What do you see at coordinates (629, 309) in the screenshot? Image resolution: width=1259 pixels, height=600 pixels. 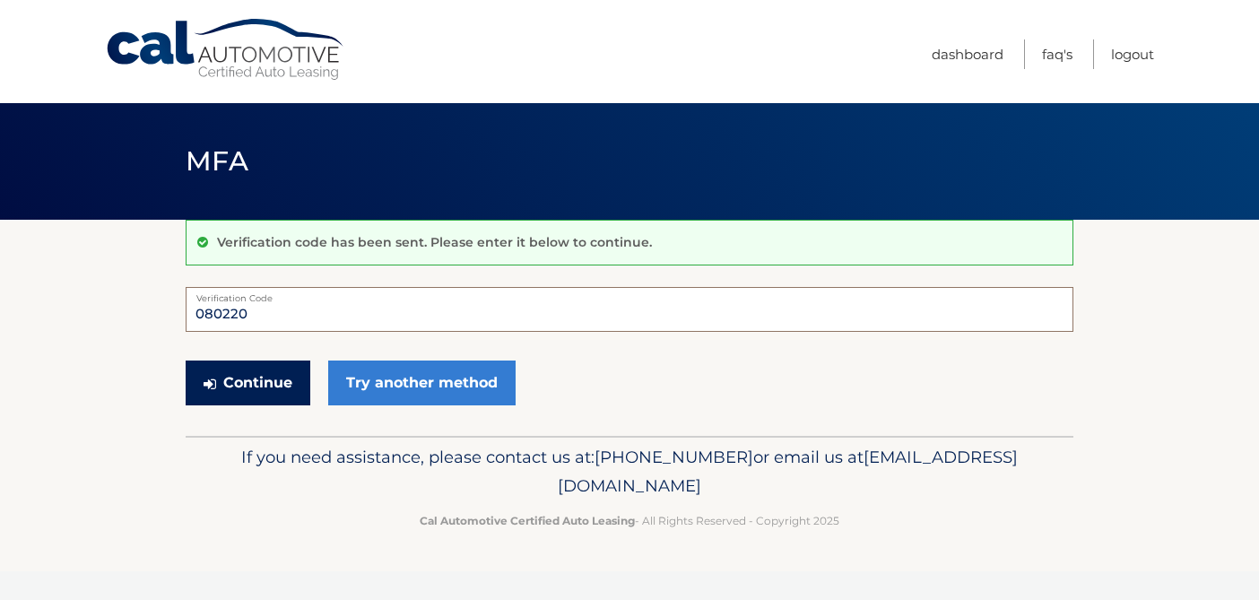 I see `input: Verification Code` at bounding box center [629, 309].